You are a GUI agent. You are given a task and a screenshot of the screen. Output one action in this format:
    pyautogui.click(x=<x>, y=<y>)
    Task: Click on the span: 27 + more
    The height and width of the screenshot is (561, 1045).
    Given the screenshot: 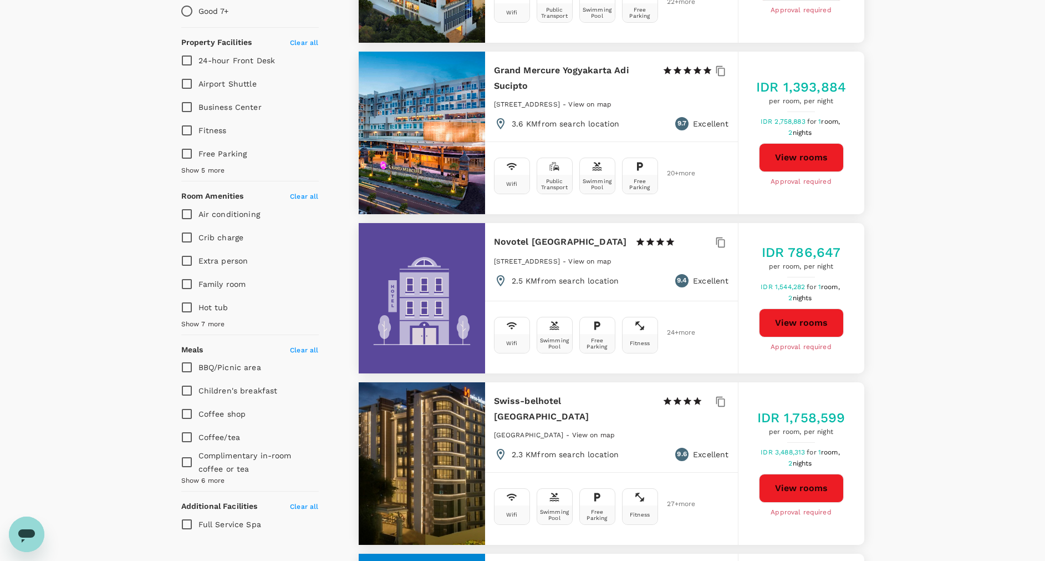 What is the action you would take?
    pyautogui.click(x=675, y=504)
    